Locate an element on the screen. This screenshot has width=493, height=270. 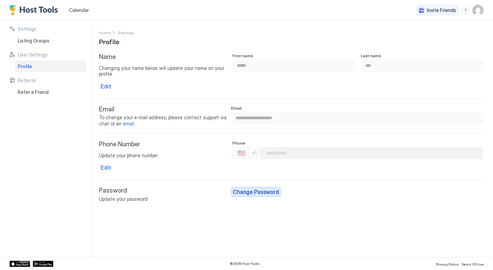
span: Refer a Friend is located at coordinates (33, 92).